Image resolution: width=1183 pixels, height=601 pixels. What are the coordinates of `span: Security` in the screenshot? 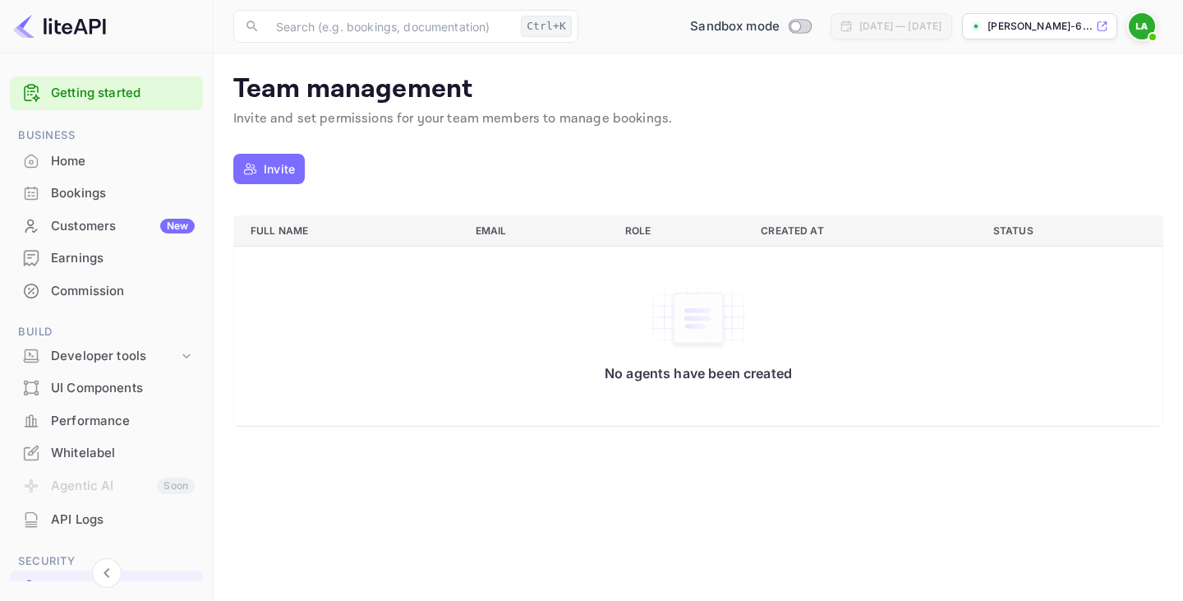 It's located at (106, 561).